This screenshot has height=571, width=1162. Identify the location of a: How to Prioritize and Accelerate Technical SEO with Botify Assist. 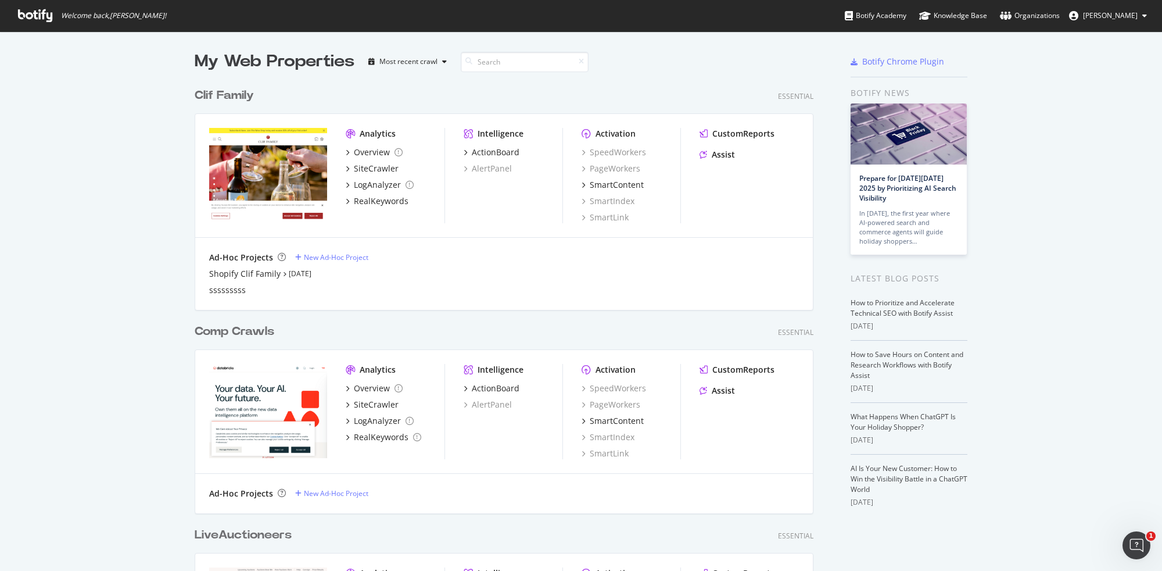
(902, 307).